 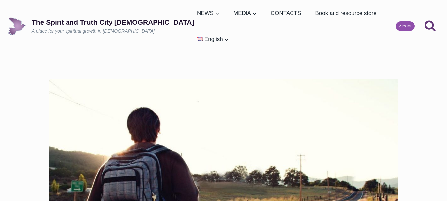 What do you see at coordinates (17, 26) in the screenshot?
I see `img: Draudze Gars un Patiesība` at bounding box center [17, 26].